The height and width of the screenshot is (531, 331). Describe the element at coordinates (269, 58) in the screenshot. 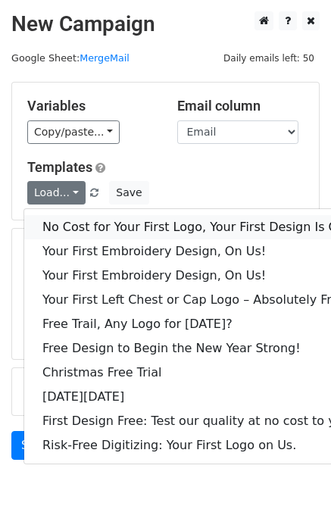

I see `a: Daily emails left: 50` at that location.